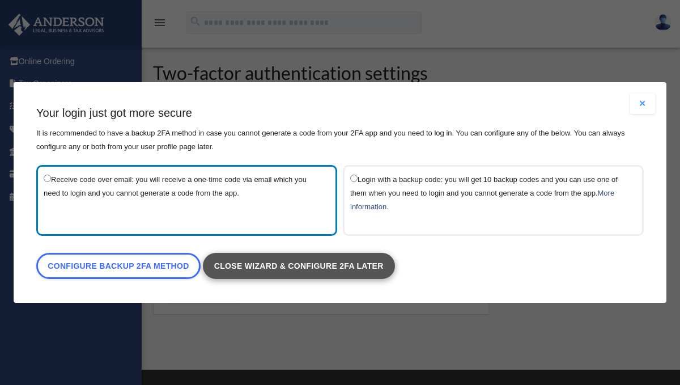 This screenshot has height=385, width=680. Describe the element at coordinates (340, 140) in the screenshot. I see `p: It is recommended to have a backup 2FA method in case you cannot generate a code from your 2FA ap...` at that location.